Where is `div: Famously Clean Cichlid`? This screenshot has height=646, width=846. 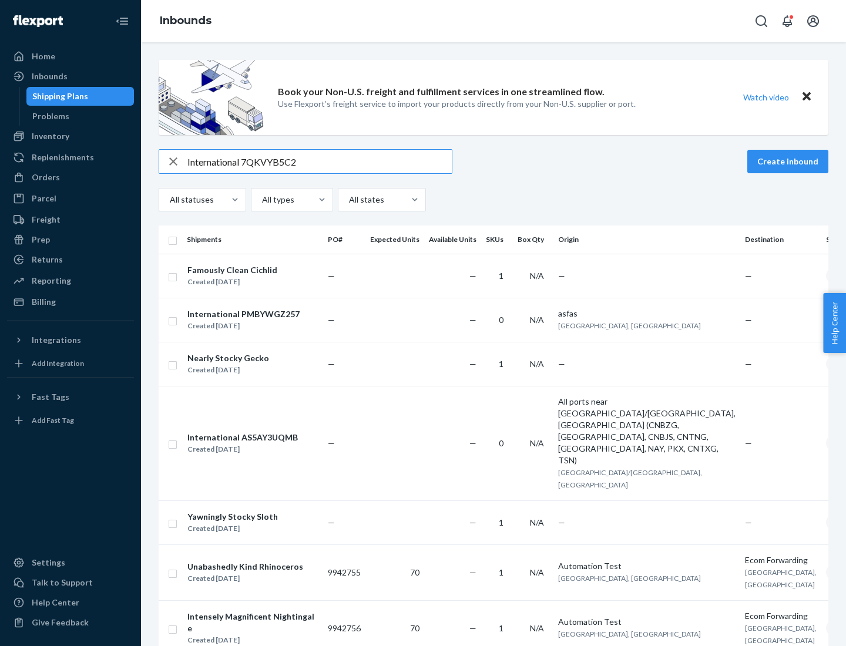 div: Famously Clean Cichlid is located at coordinates (232, 270).